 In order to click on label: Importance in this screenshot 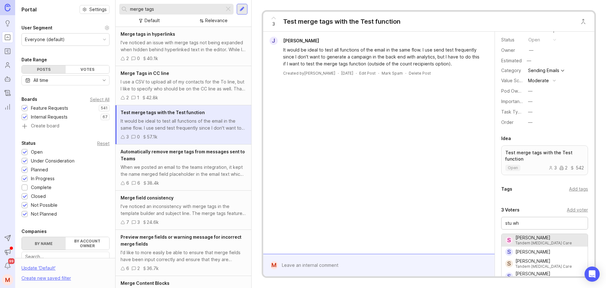, I will do `click(513, 101)`.